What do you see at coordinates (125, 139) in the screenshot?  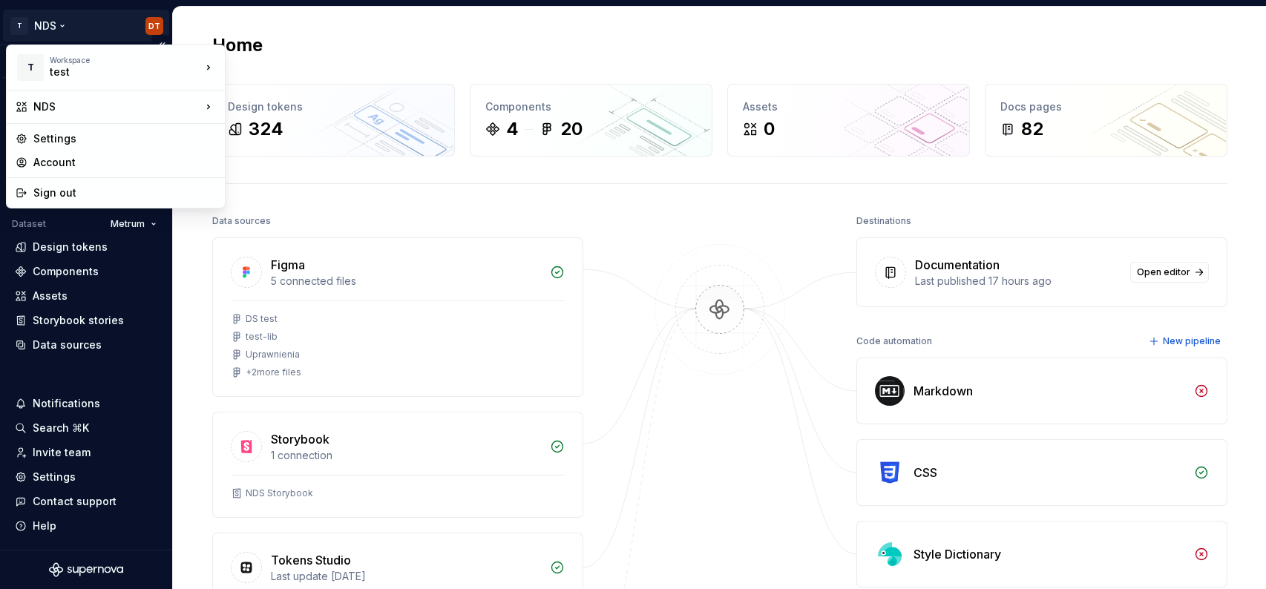 I see `div: Settings` at bounding box center [125, 139].